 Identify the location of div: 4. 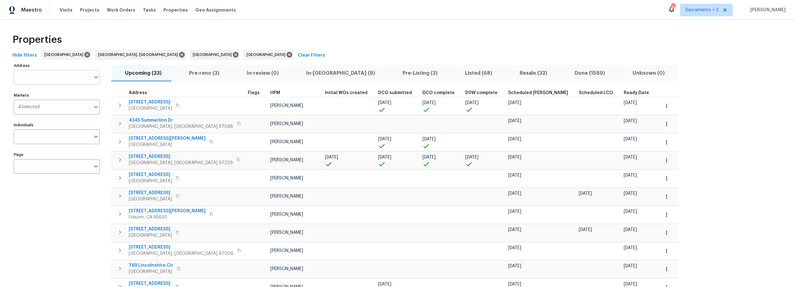
(673, 7).